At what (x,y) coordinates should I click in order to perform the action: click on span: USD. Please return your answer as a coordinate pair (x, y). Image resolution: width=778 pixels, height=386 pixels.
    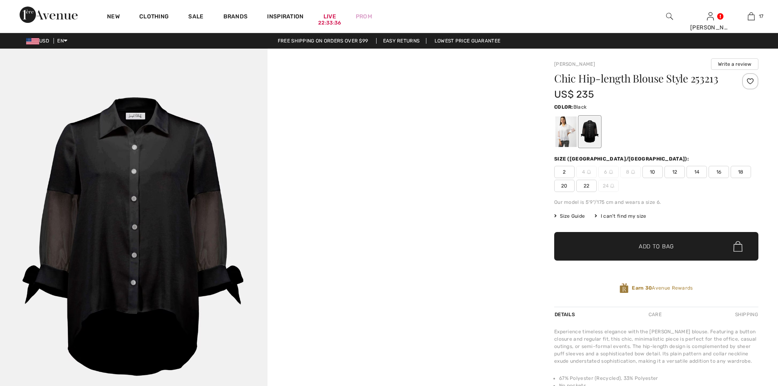
    Looking at the image, I should click on (39, 41).